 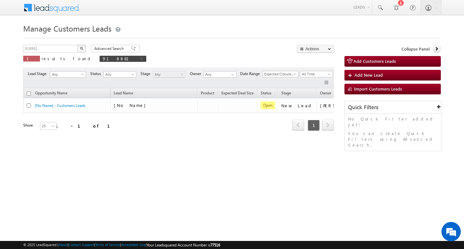 What do you see at coordinates (298, 125) in the screenshot?
I see `span: prev` at bounding box center [298, 125].